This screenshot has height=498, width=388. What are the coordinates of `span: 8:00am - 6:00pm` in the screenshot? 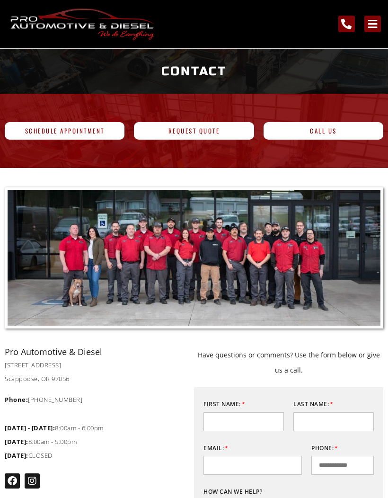 It's located at (54, 428).